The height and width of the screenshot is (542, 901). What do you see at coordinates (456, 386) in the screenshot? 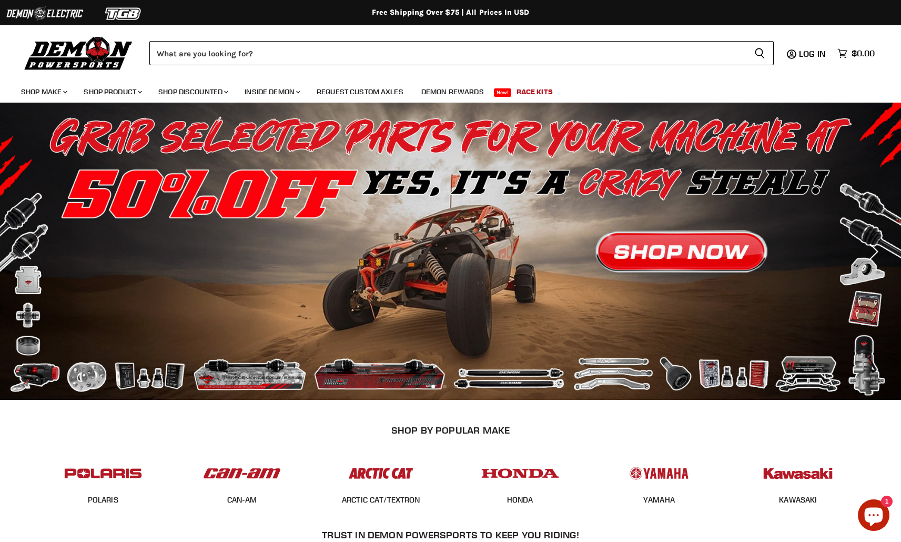
I see `li: Page dot 3` at bounding box center [456, 386].